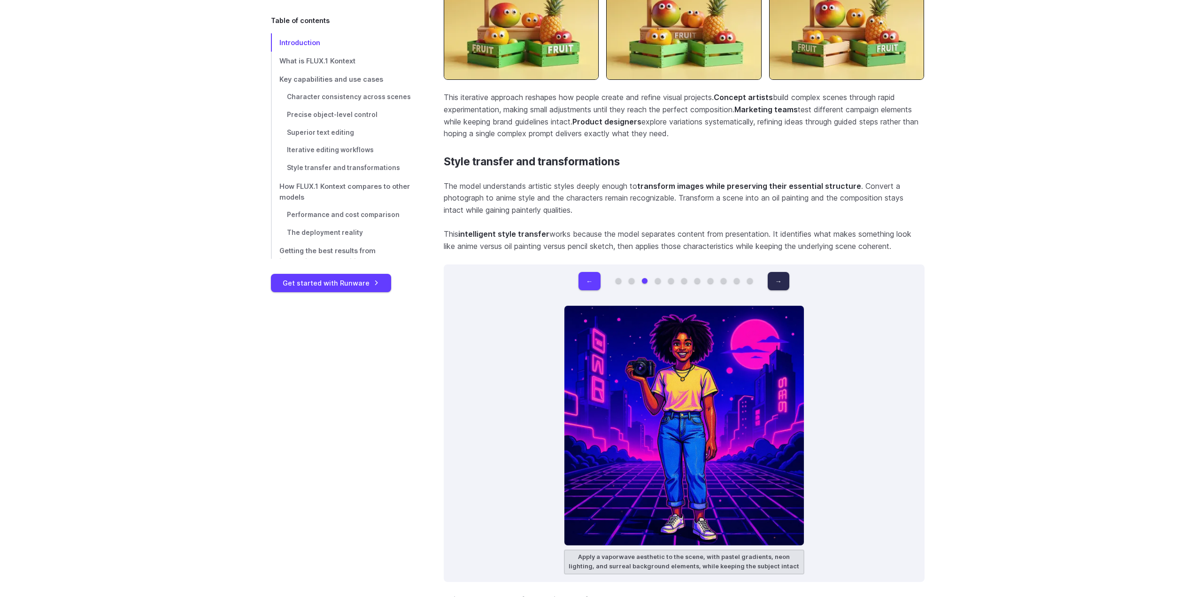 The width and height of the screenshot is (1195, 597). What do you see at coordinates (743, 97) in the screenshot?
I see `strong: Concept artists` at bounding box center [743, 97].